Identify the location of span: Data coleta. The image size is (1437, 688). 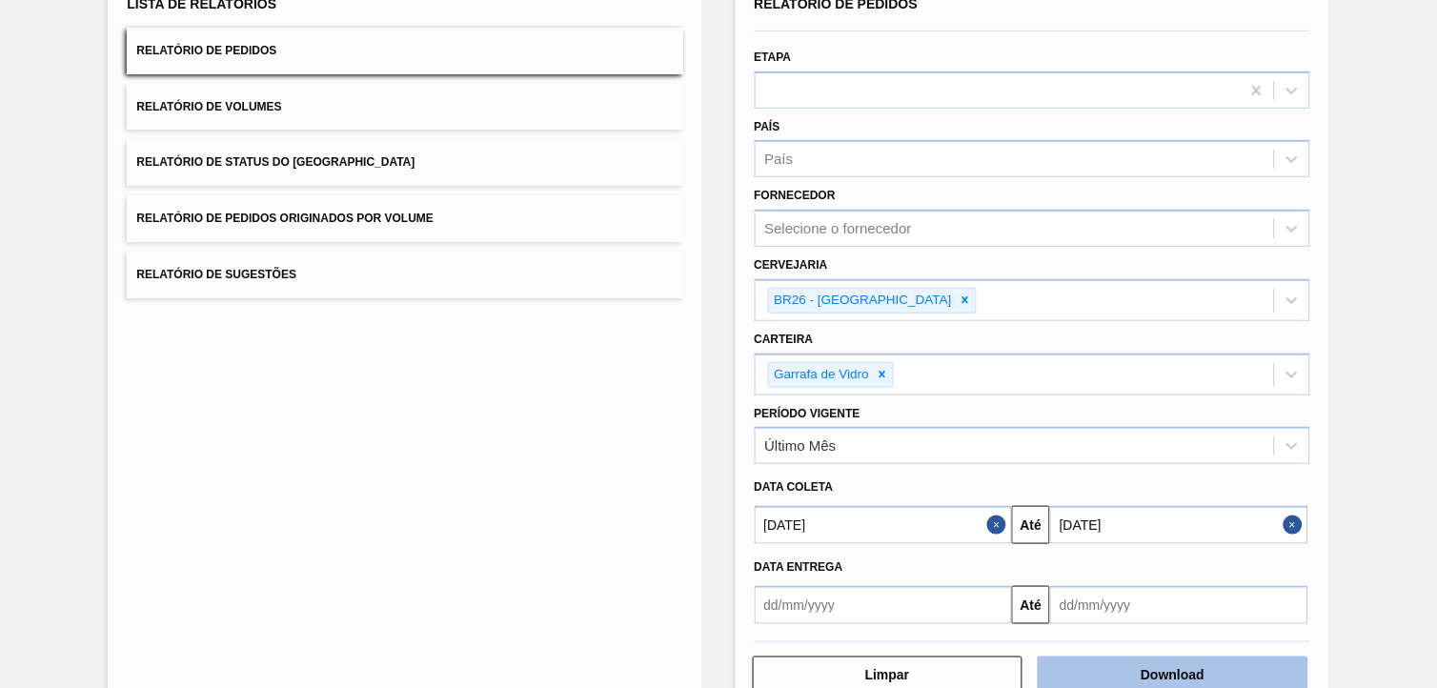
(794, 487).